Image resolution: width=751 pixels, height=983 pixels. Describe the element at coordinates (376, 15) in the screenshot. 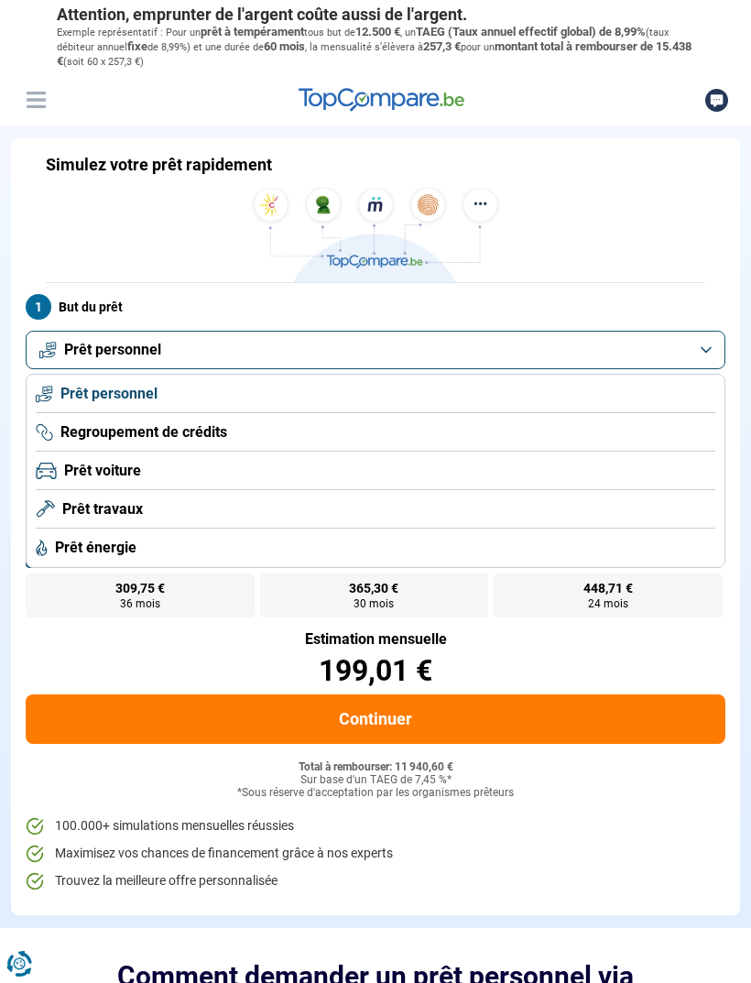

I see `p: Attention, emprunter de l'argent coûte aussi de l'argent.` at that location.